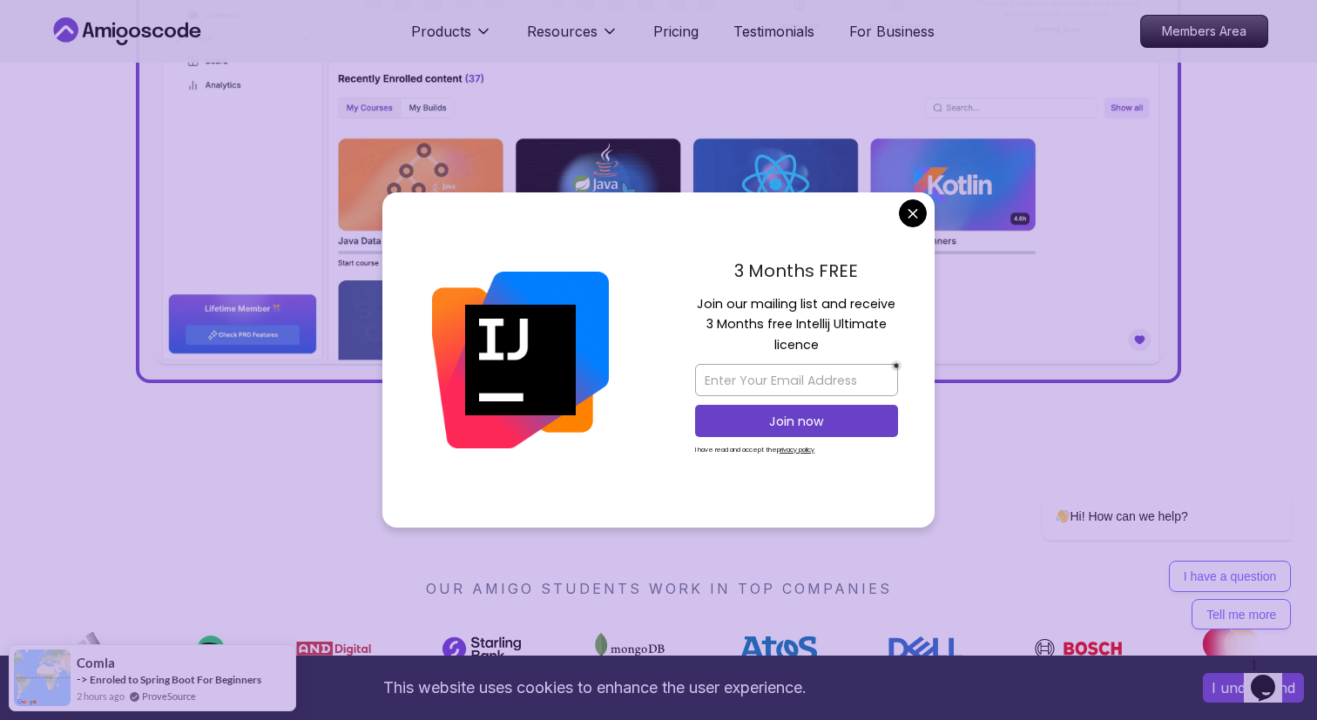  What do you see at coordinates (244, 241) in the screenshot?
I see `button: I have a question` at bounding box center [244, 241].